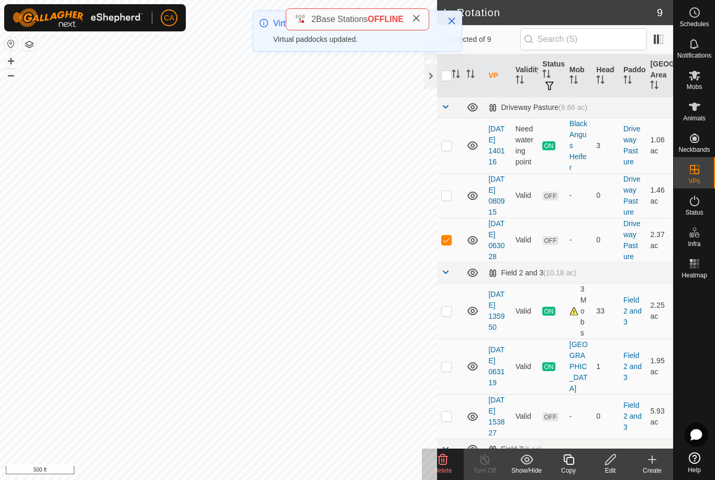  Describe the element at coordinates (694, 150) in the screenshot. I see `span: Neckbands` at that location.